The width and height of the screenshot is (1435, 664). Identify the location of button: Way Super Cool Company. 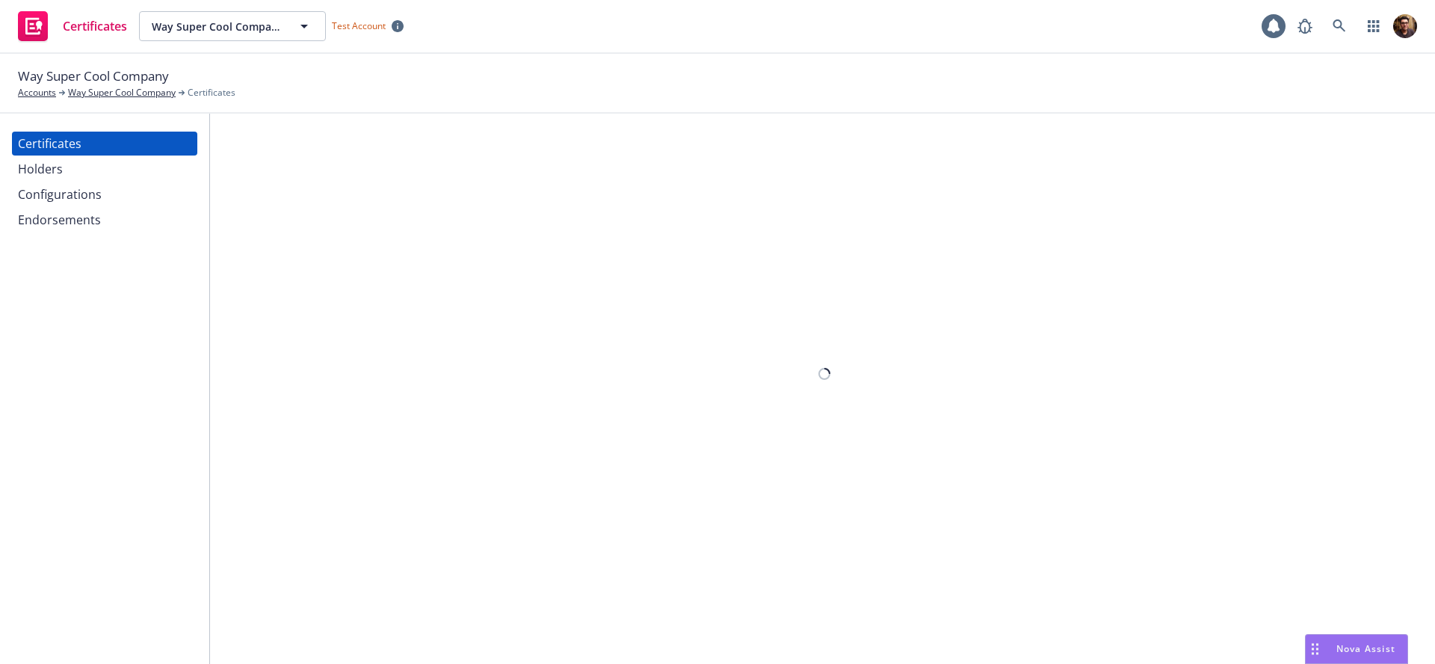
(232, 26).